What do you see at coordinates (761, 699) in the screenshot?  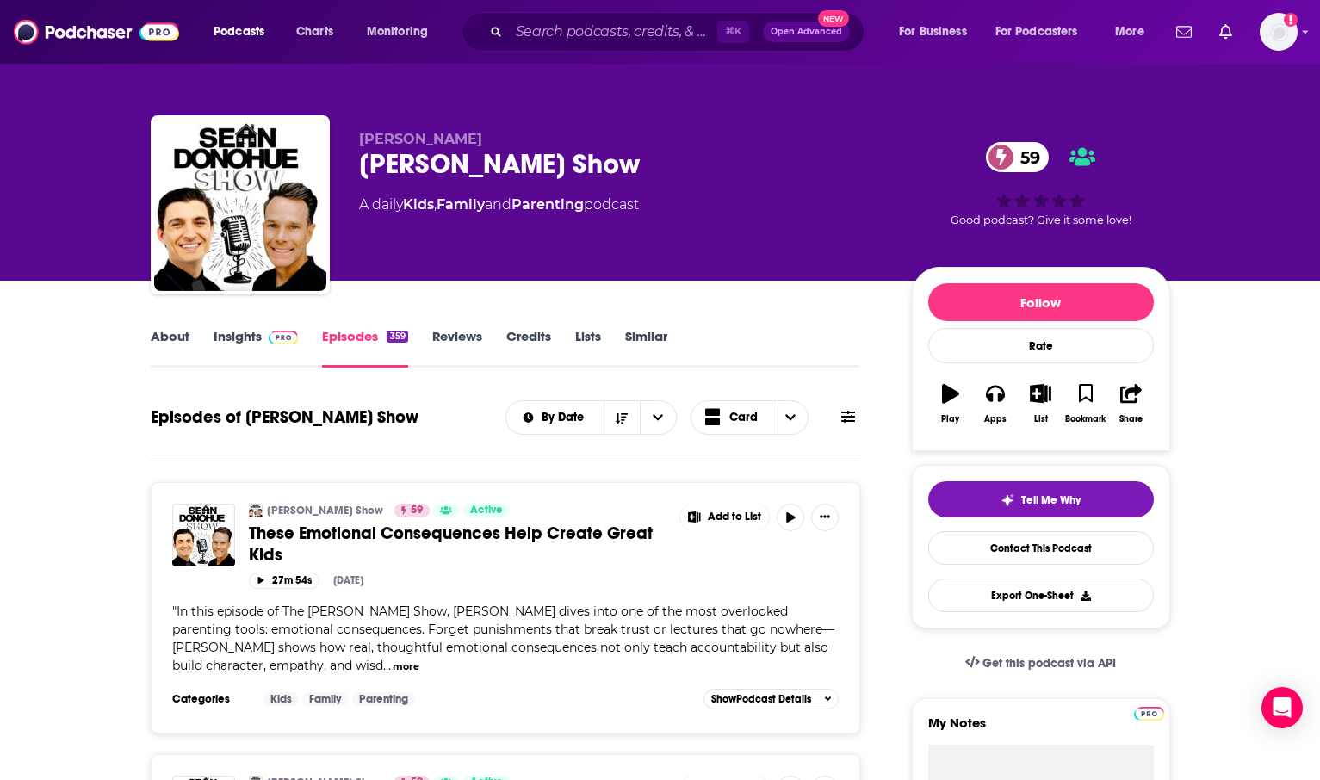 I see `span: Show Podcast Details` at bounding box center [761, 699].